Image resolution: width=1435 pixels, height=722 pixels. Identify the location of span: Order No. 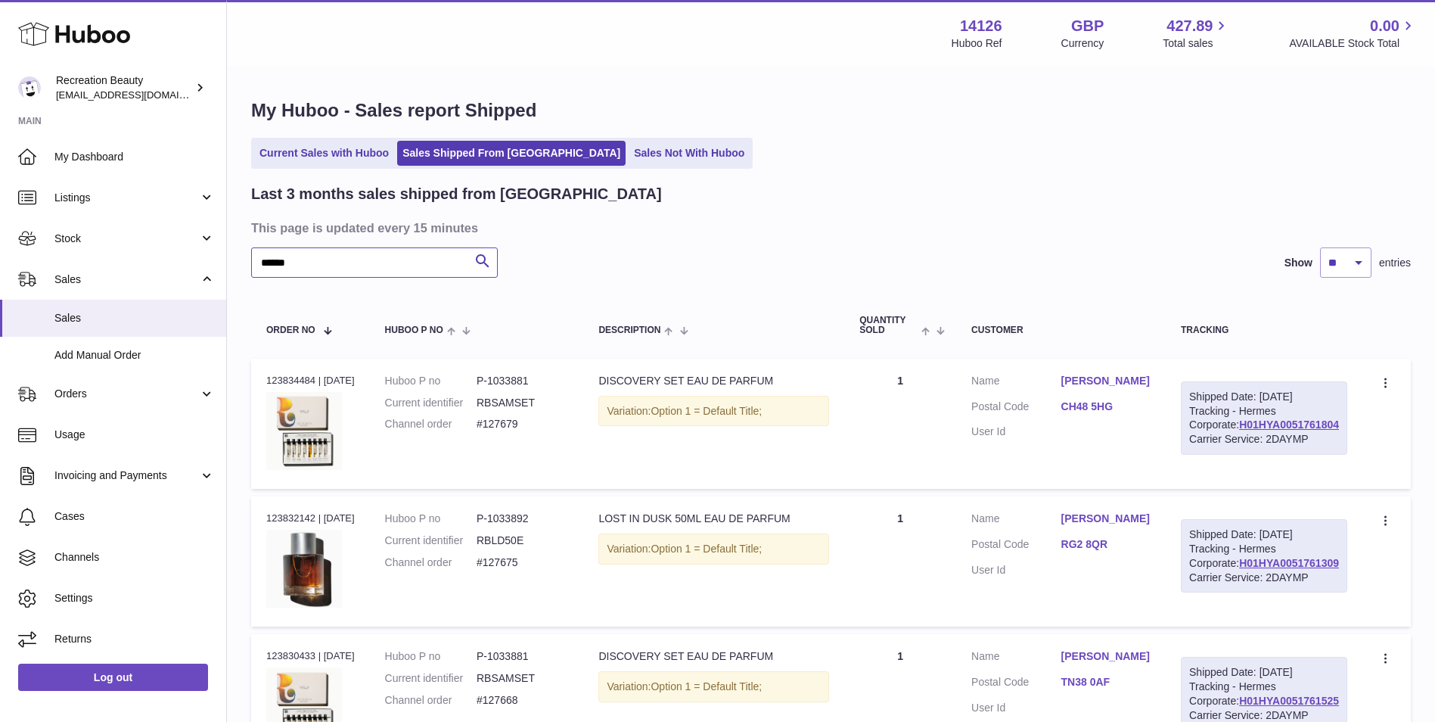
(291, 330).